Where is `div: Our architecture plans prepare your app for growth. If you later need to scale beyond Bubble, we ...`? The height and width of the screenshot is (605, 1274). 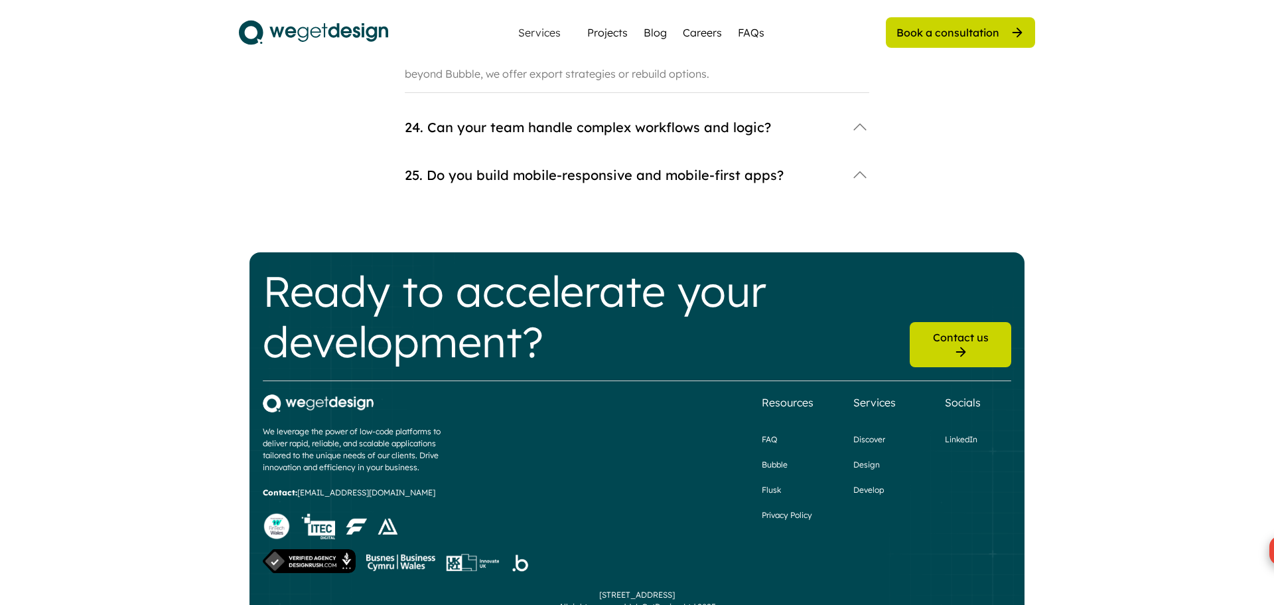
div: Our architecture plans prepare your app for growth. If you later need to scale beyond Bubble, we ... is located at coordinates (604, 66).